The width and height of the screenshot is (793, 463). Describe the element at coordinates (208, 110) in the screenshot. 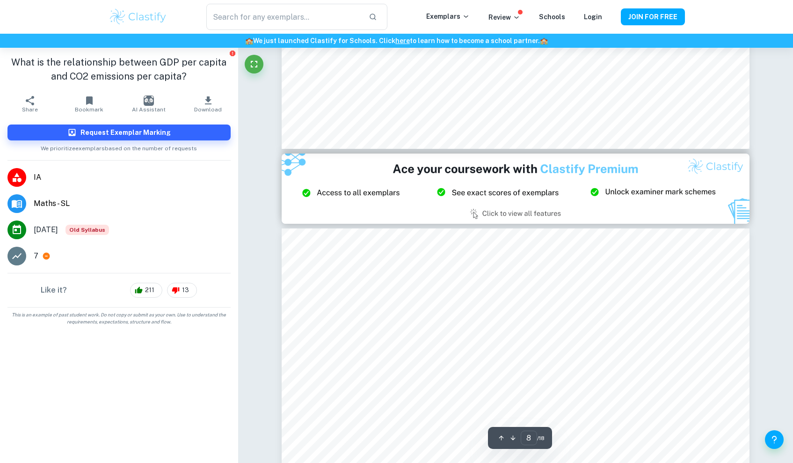

I see `span: Download` at that location.